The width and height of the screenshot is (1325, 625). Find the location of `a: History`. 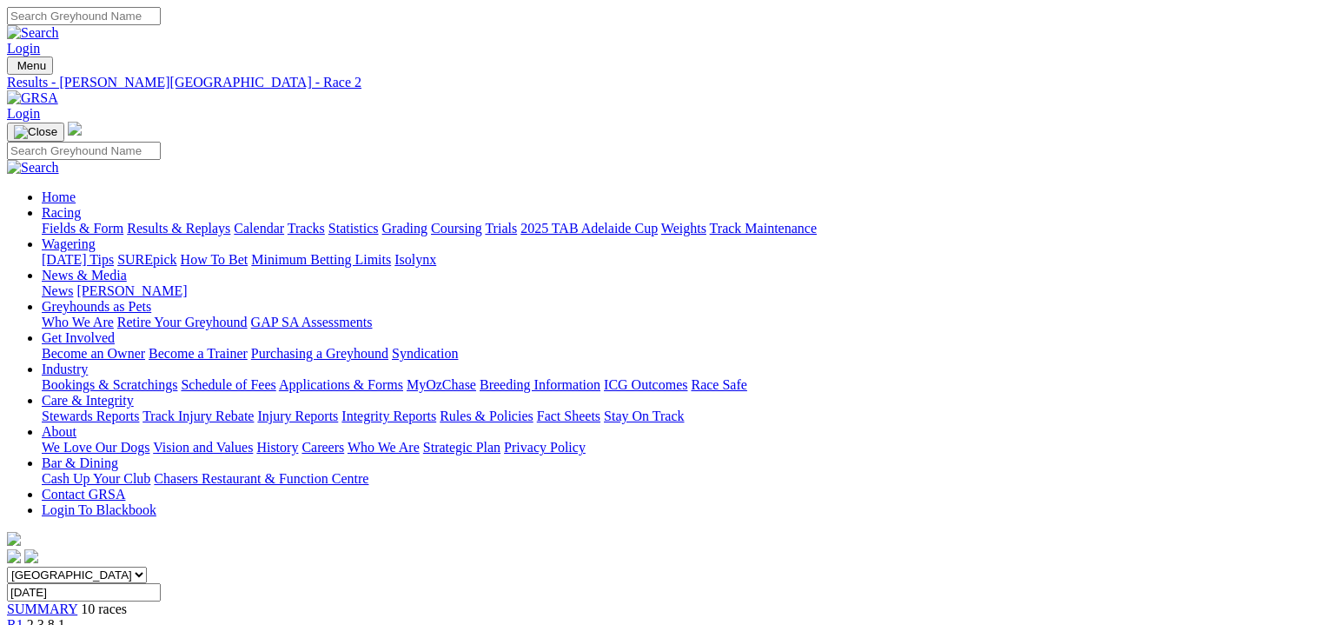

a: History is located at coordinates (277, 447).